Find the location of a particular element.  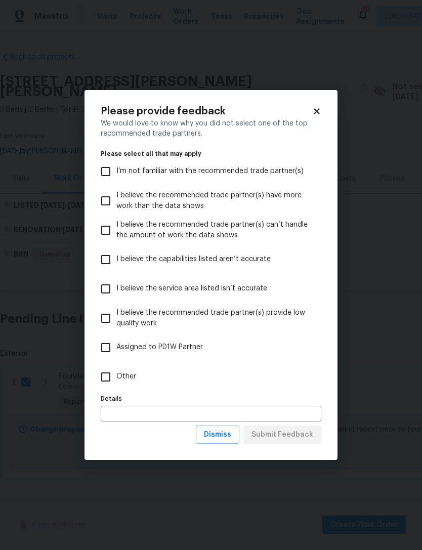

h2: Please provide feedback is located at coordinates (207, 111).